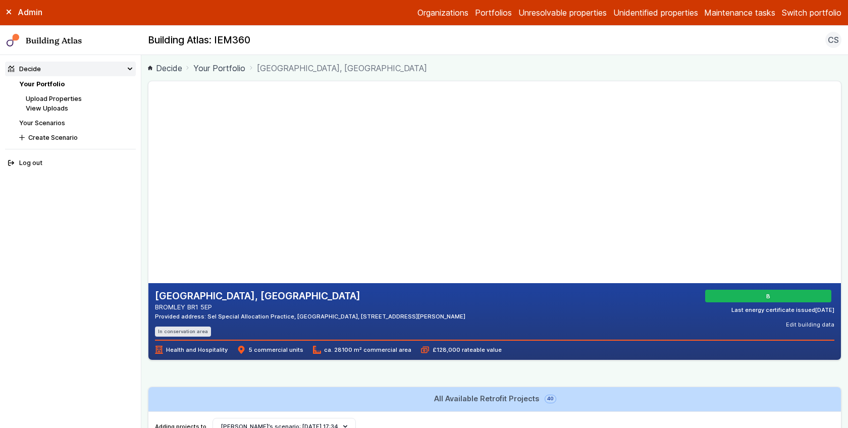  What do you see at coordinates (42, 123) in the screenshot?
I see `a: Your Scenarios` at bounding box center [42, 123].